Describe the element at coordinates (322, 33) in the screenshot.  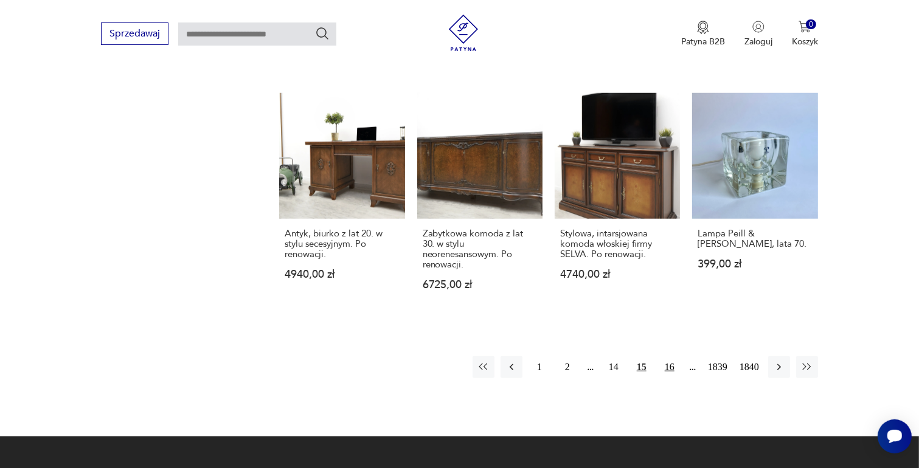
I see `button: Szukaj` at that location.